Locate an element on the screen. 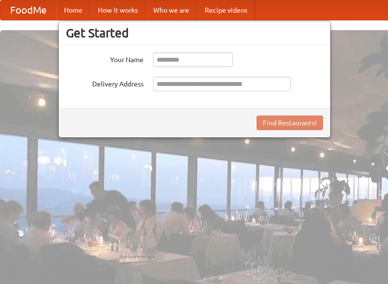  label: Delivery Address is located at coordinates (105, 82).